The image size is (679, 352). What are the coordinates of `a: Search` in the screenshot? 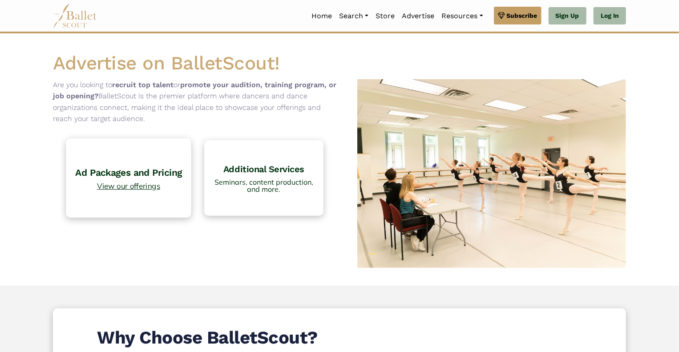 It's located at (353, 16).